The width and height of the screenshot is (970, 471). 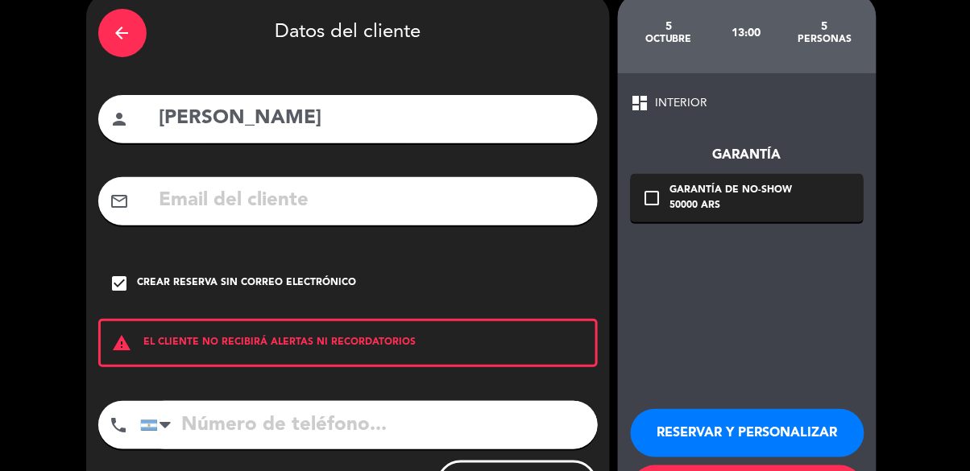 I want to click on input: Número de teléfono..., so click(x=369, y=425).